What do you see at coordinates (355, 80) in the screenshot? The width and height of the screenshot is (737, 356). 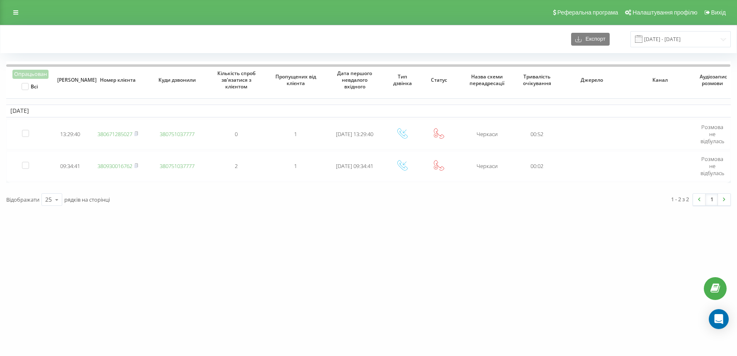 I see `span: Дата першого невдалого вхідного` at bounding box center [355, 80].